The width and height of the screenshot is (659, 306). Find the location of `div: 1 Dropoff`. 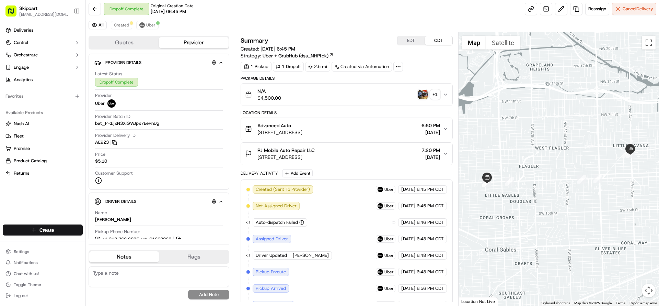

div: 1 Dropoff is located at coordinates (289, 67).